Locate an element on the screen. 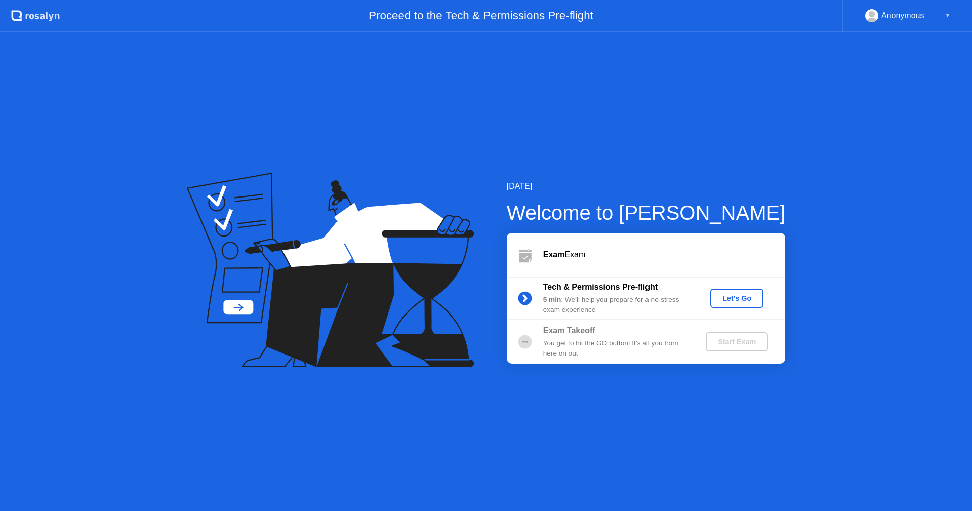  div: Start Exam is located at coordinates (736, 342).